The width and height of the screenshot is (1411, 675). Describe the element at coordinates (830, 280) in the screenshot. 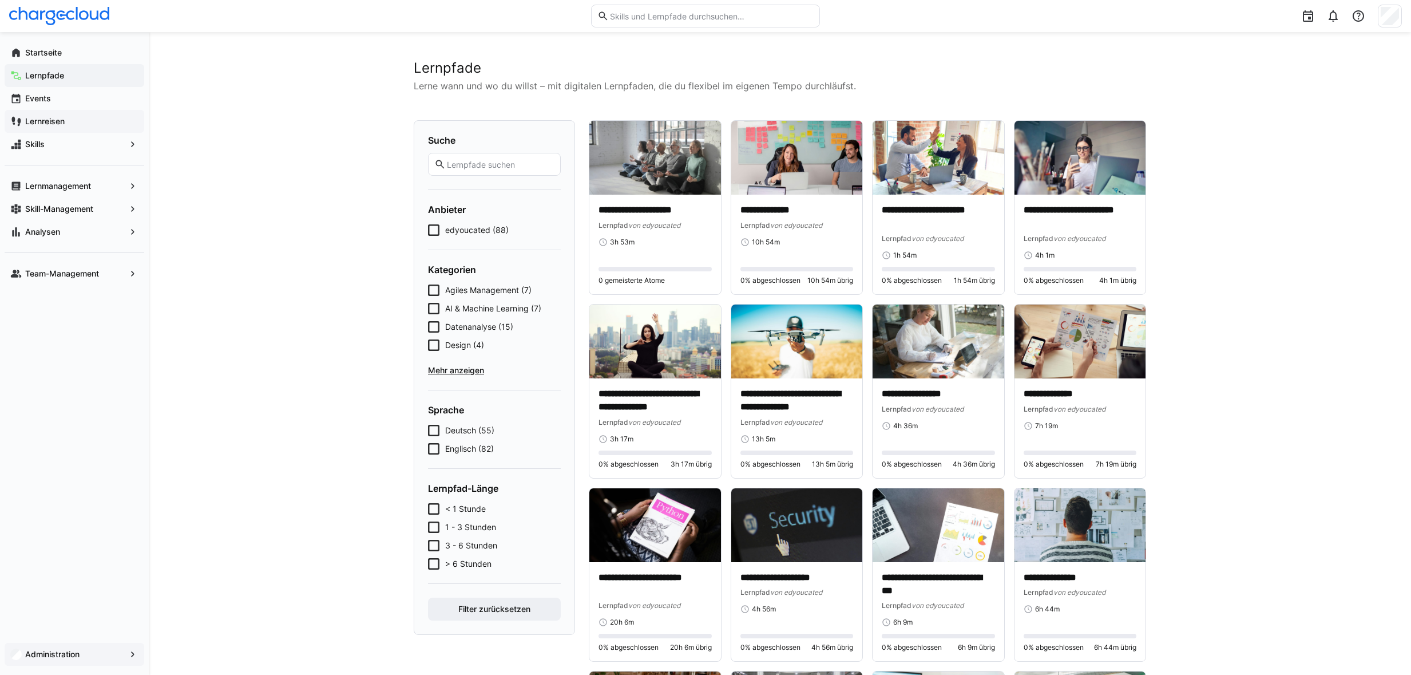

I see `span: 10h 54m übrig` at that location.